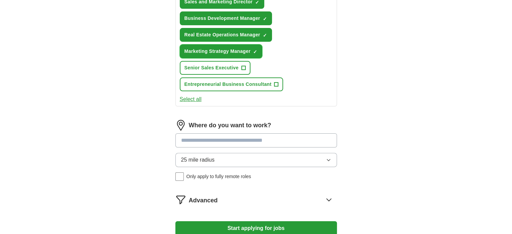  Describe the element at coordinates (198, 160) in the screenshot. I see `span: 25 mile radius` at that location.